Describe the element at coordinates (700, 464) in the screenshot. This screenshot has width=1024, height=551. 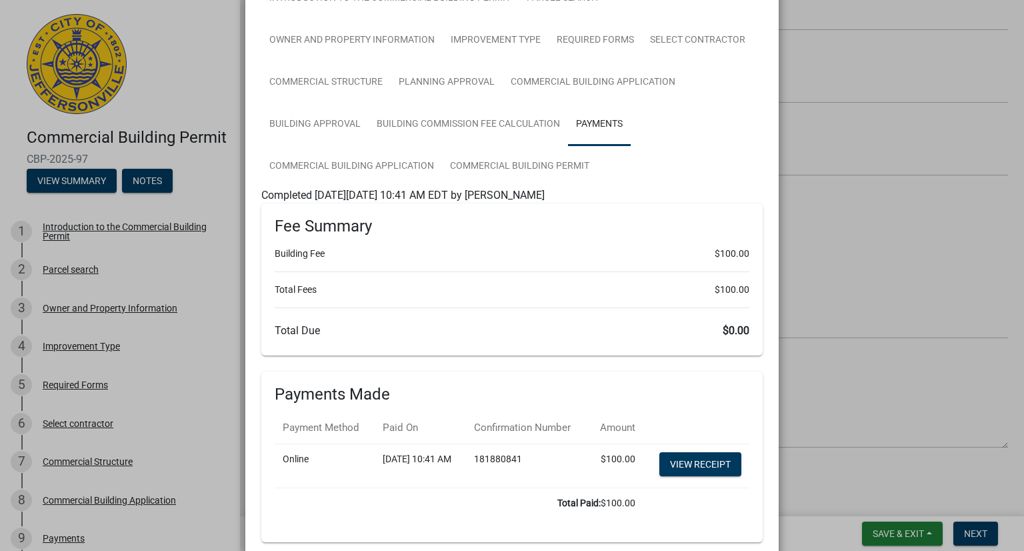
I see `a: View receipt` at that location.